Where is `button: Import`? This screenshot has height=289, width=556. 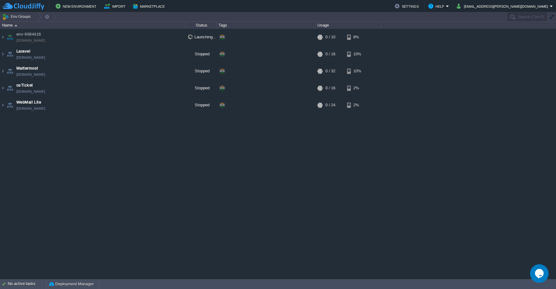 button: Import is located at coordinates (116, 6).